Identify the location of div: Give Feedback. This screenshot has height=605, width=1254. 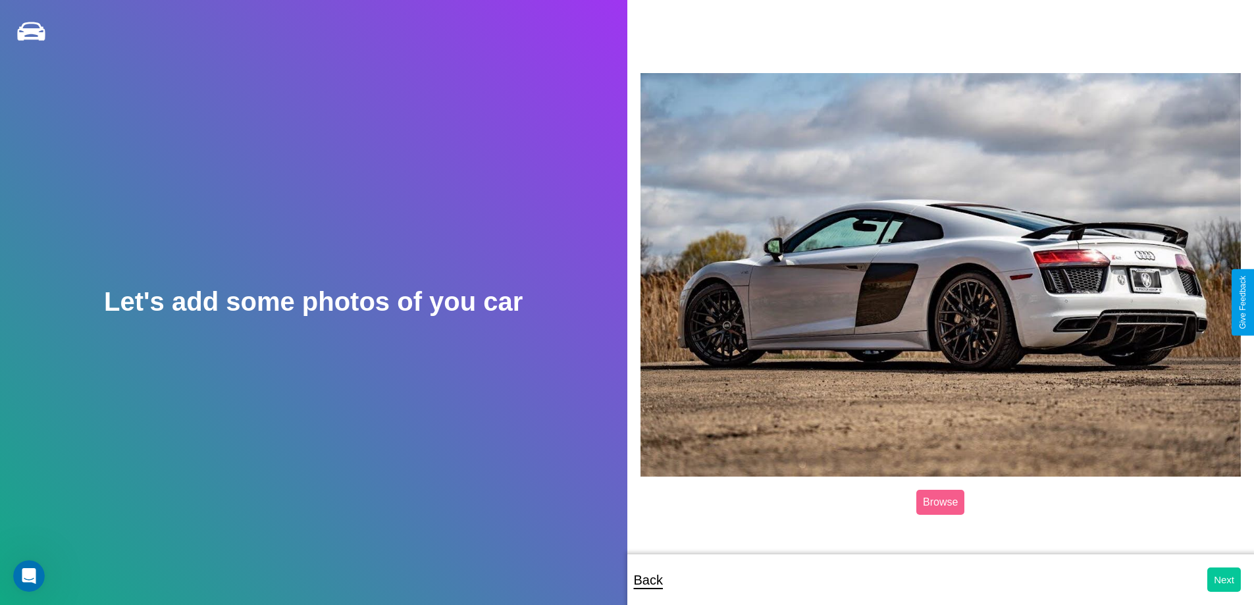
(1243, 302).